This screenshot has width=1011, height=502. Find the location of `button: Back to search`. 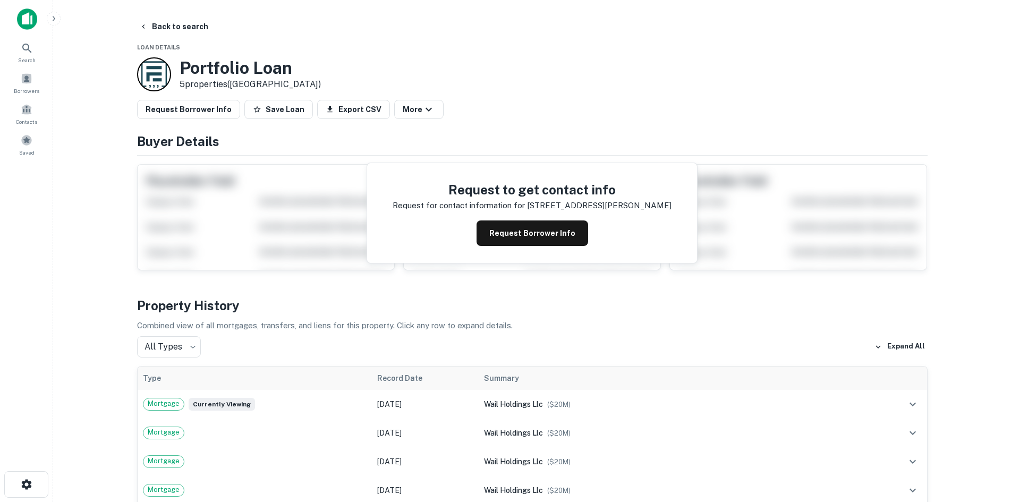

button: Back to search is located at coordinates (174, 27).